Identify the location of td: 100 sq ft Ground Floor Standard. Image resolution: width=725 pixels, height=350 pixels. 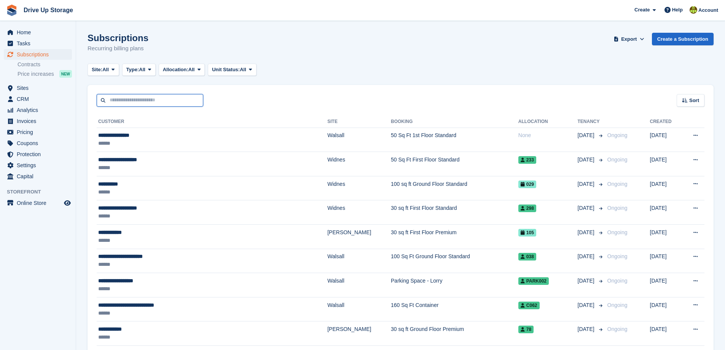
(454, 188).